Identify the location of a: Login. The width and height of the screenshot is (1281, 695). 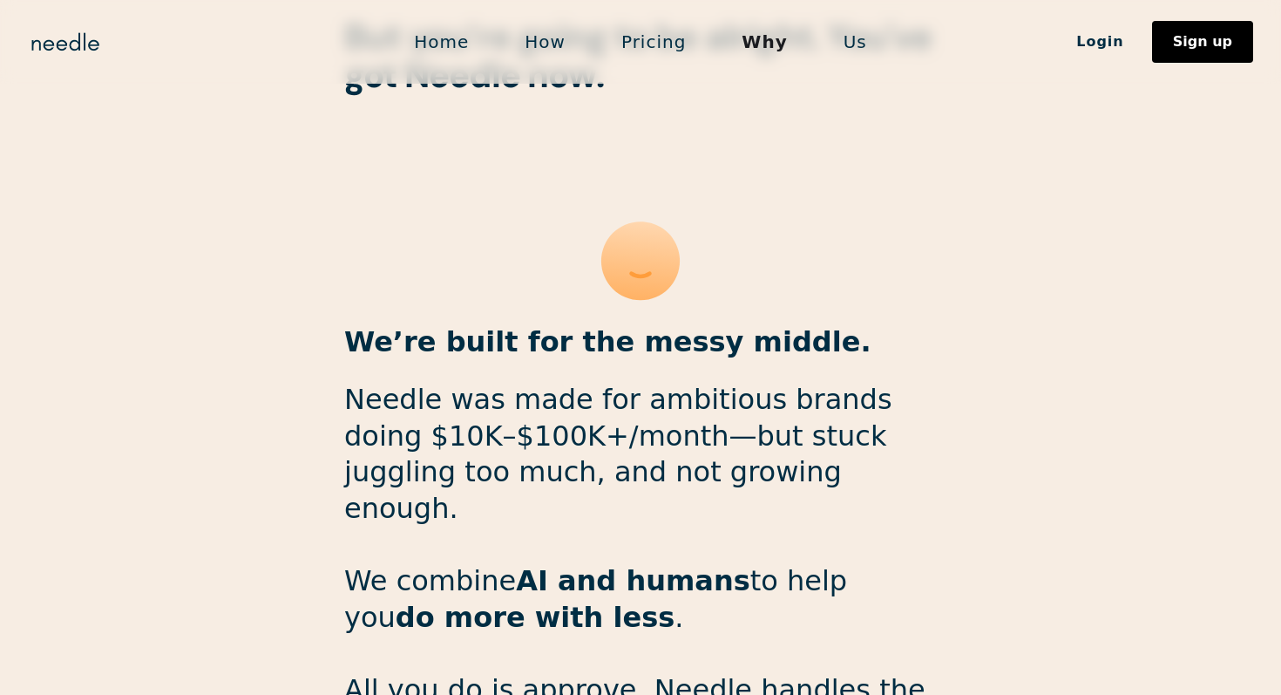
(1100, 42).